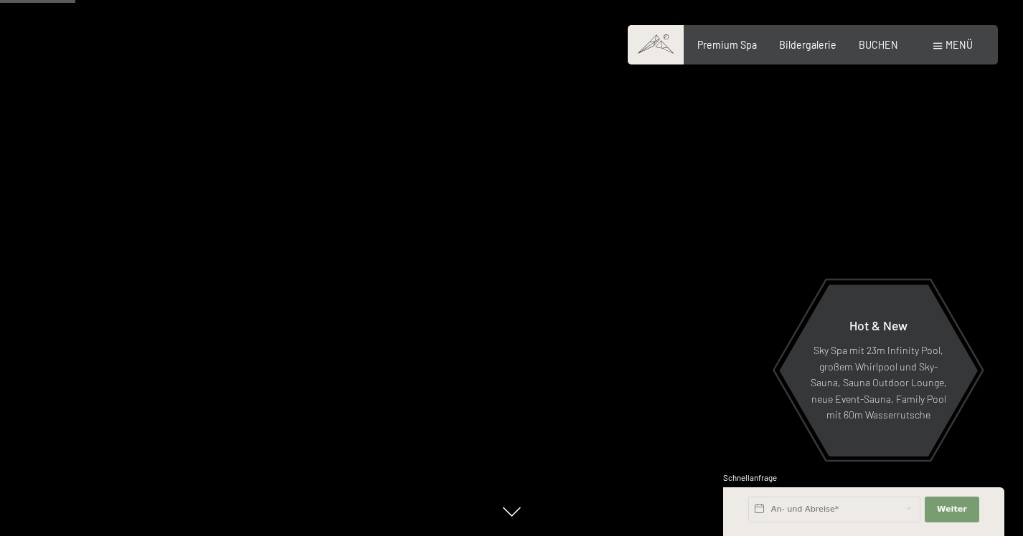  Describe the element at coordinates (749, 478) in the screenshot. I see `span: Schnellanfrage` at that location.